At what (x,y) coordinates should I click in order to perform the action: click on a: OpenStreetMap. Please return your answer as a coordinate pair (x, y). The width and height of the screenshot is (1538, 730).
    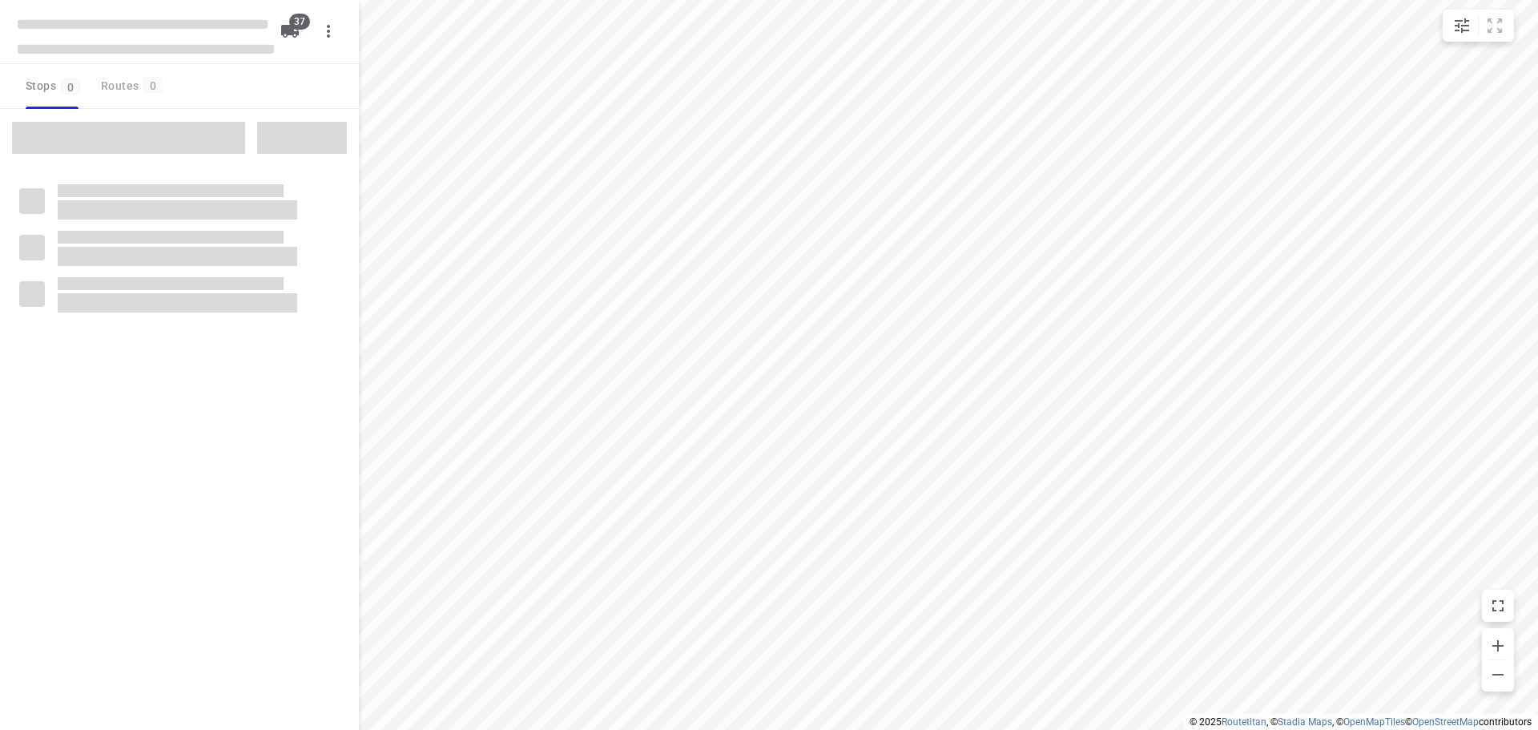
    Looking at the image, I should click on (1446, 722).